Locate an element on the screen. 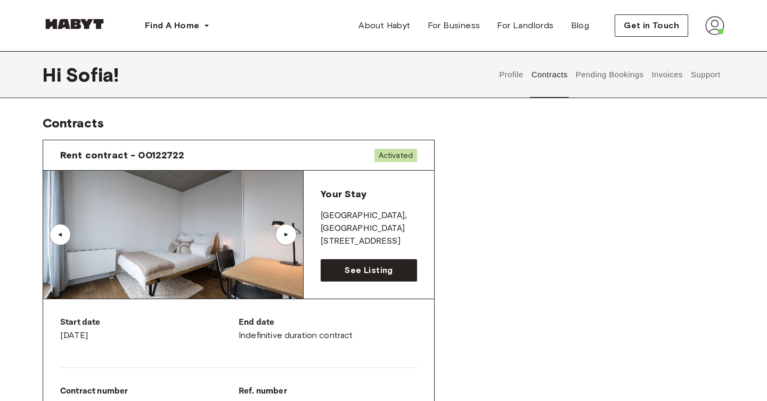  span: Find A Home is located at coordinates (172, 26).